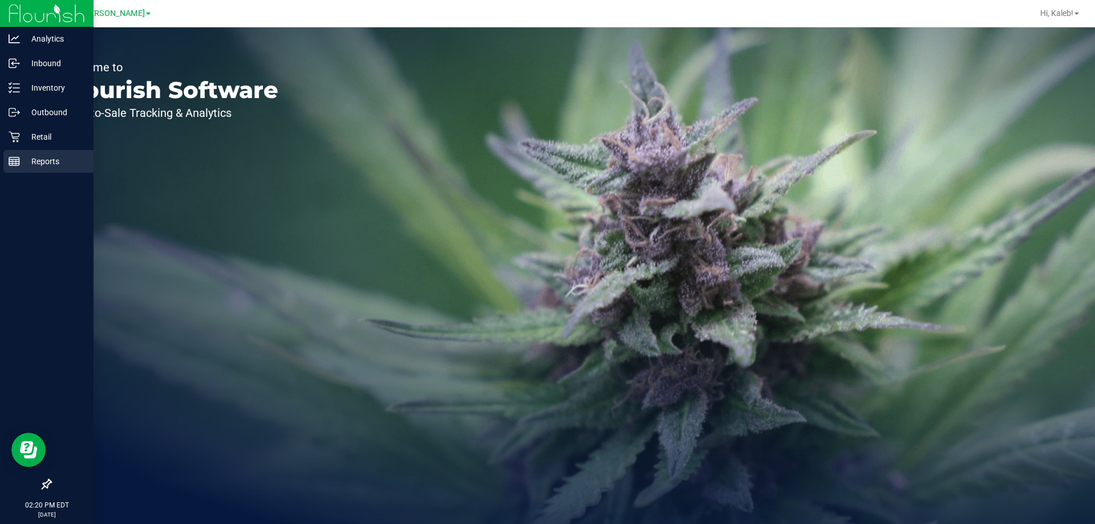 The image size is (1095, 524). I want to click on p: Reports, so click(54, 161).